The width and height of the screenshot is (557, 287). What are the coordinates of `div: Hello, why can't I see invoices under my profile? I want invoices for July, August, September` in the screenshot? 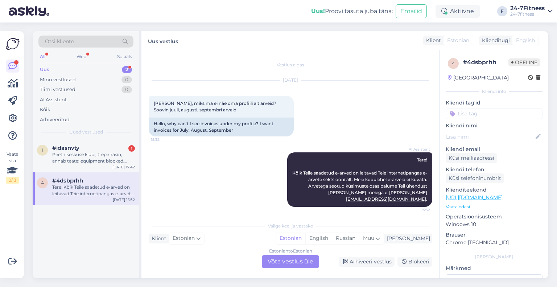 It's located at (221, 127).